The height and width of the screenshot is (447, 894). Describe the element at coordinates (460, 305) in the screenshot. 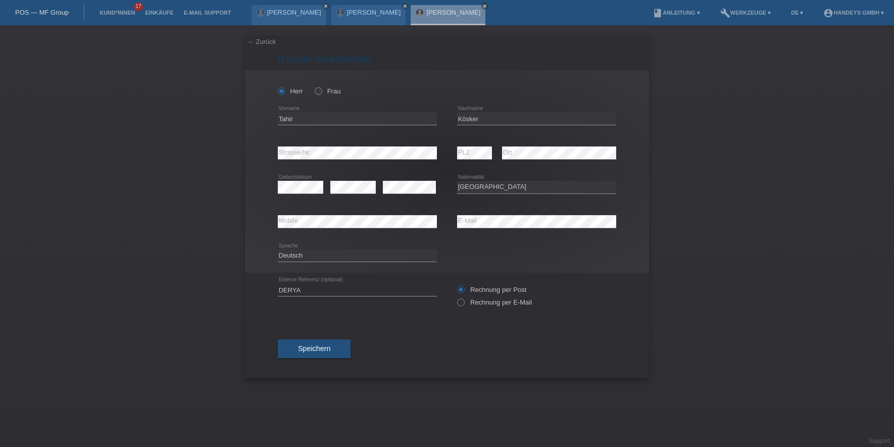

I see `input: Rechnung per E-Mail` at that location.